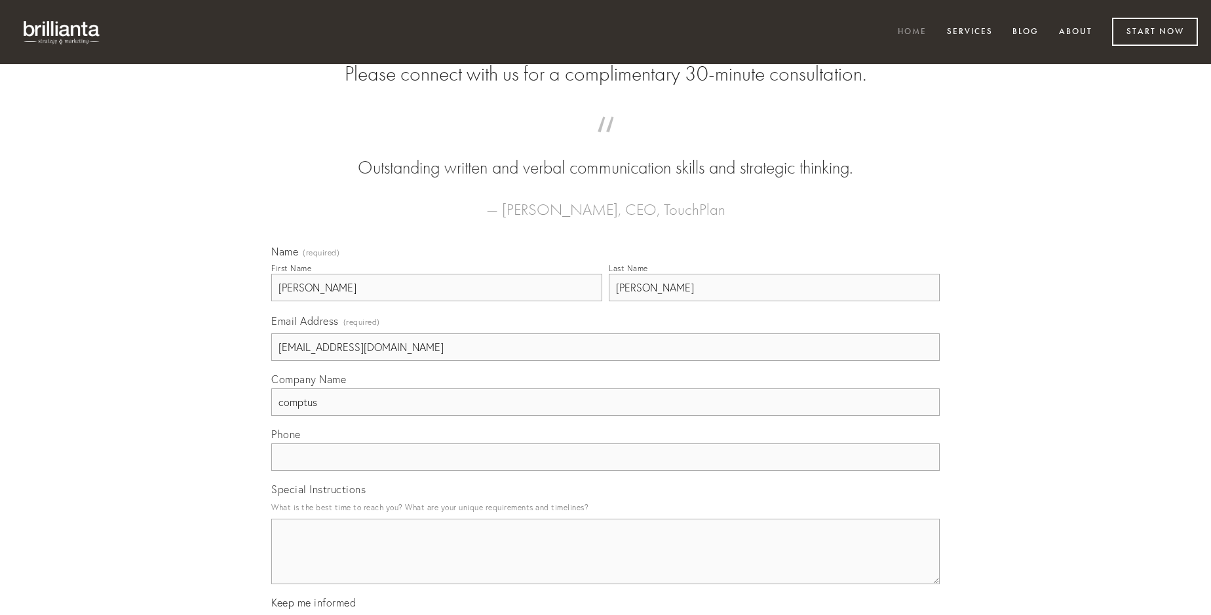 The image size is (1211, 615). What do you see at coordinates (605, 74) in the screenshot?
I see `h2: Please connect with us for a complimentary 30-minute consultation.` at bounding box center [605, 74].